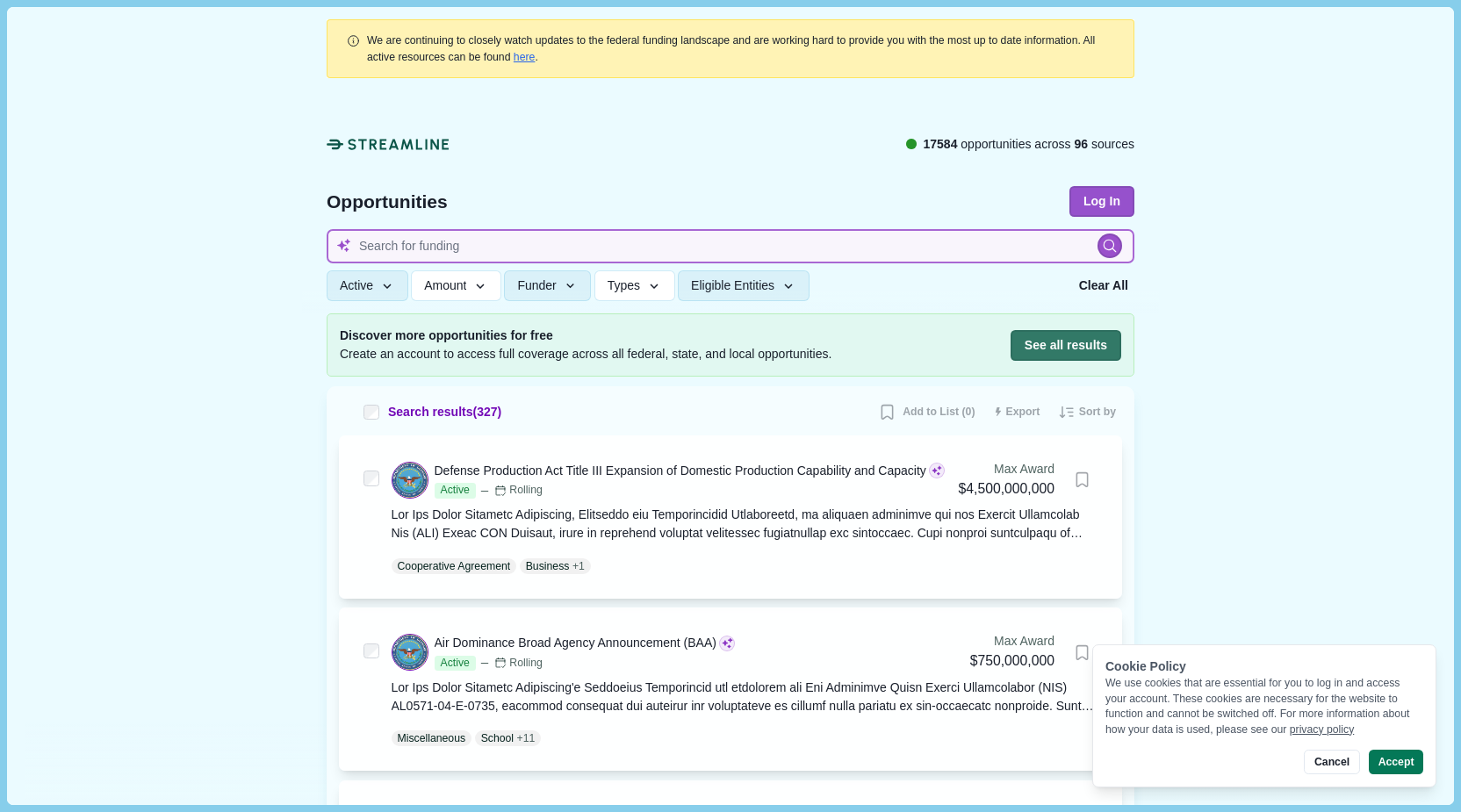 Image resolution: width=1461 pixels, height=812 pixels. I want to click on span: 96, so click(1081, 144).